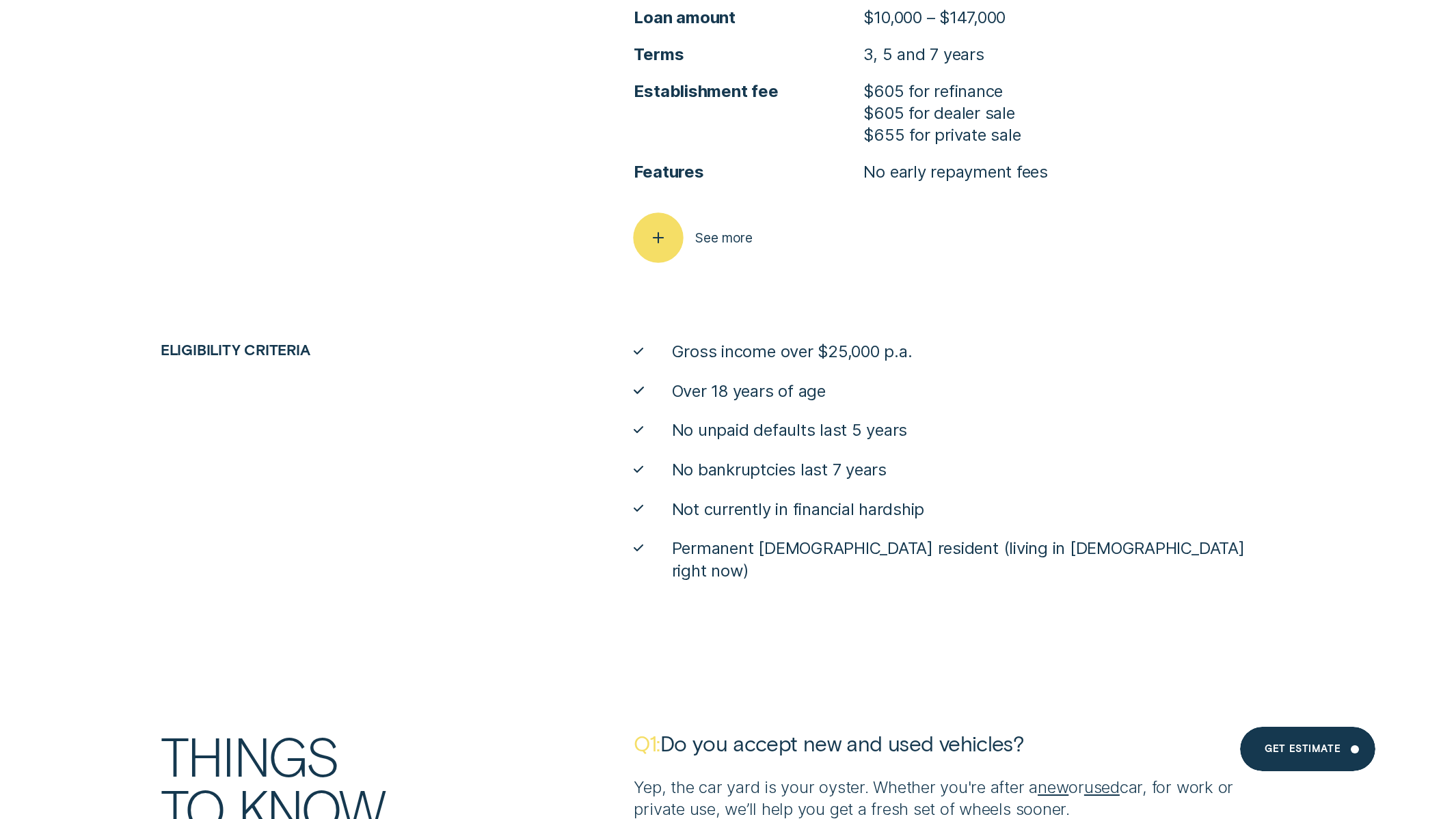 Image resolution: width=1441 pixels, height=819 pixels. I want to click on span: Over 18 years of age, so click(748, 392).